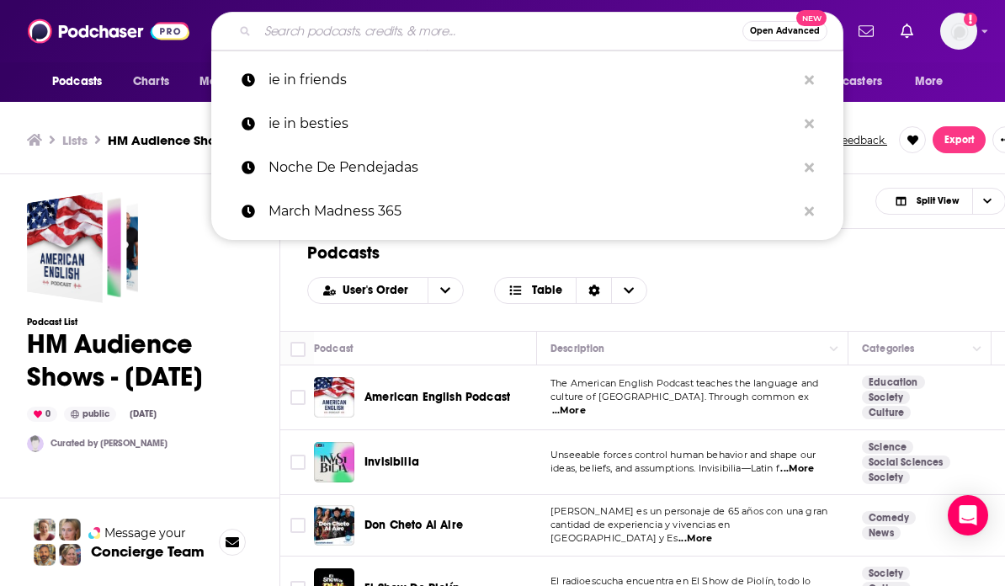 The width and height of the screenshot is (1005, 586). Describe the element at coordinates (145, 533) in the screenshot. I see `span: Message your` at that location.